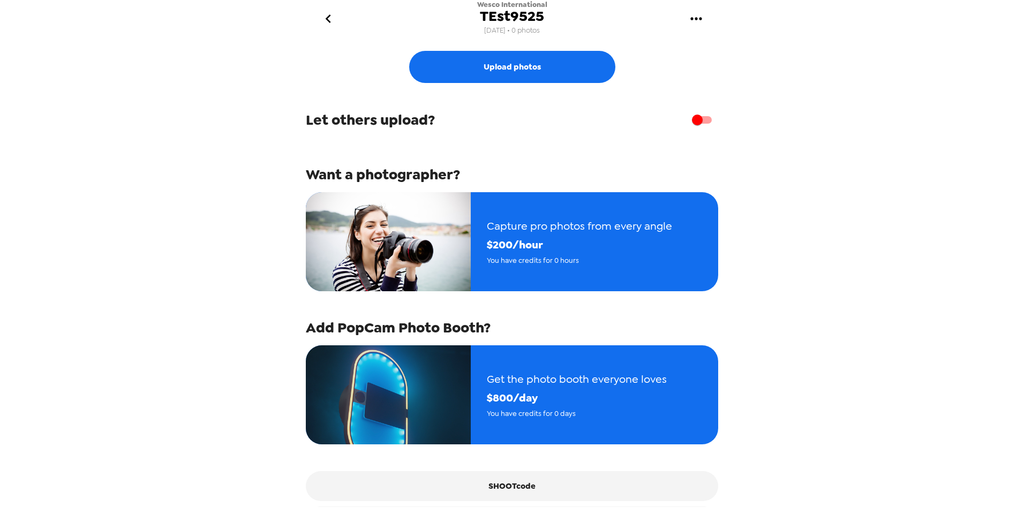  Describe the element at coordinates (512, 67) in the screenshot. I see `button: Upload photos` at that location.